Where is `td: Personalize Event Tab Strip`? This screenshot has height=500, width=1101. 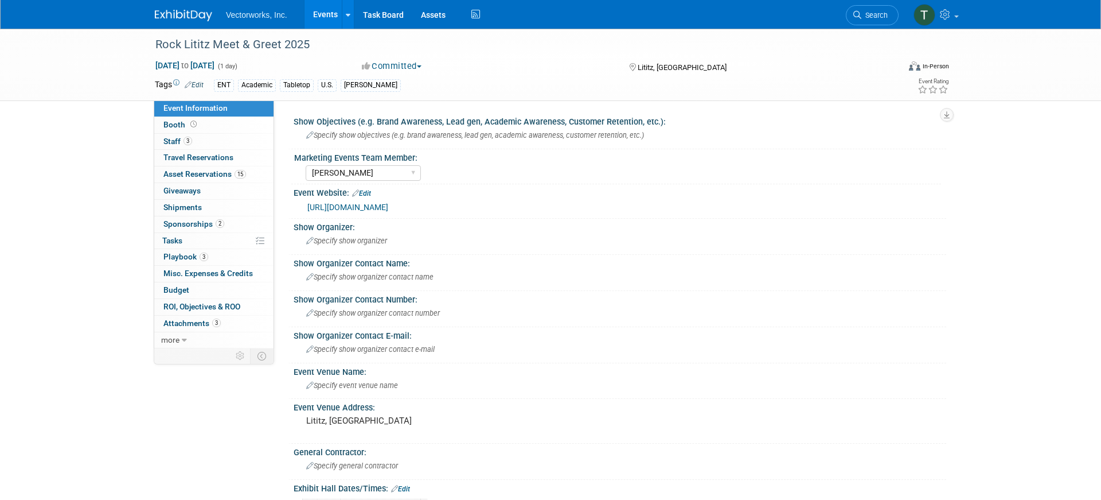
td: Personalize Event Tab Strip is located at coordinates (240, 356).